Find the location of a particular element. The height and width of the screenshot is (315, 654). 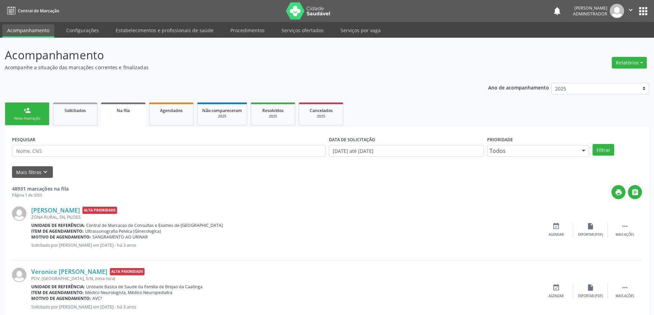

div: person_add is located at coordinates (27, 110).